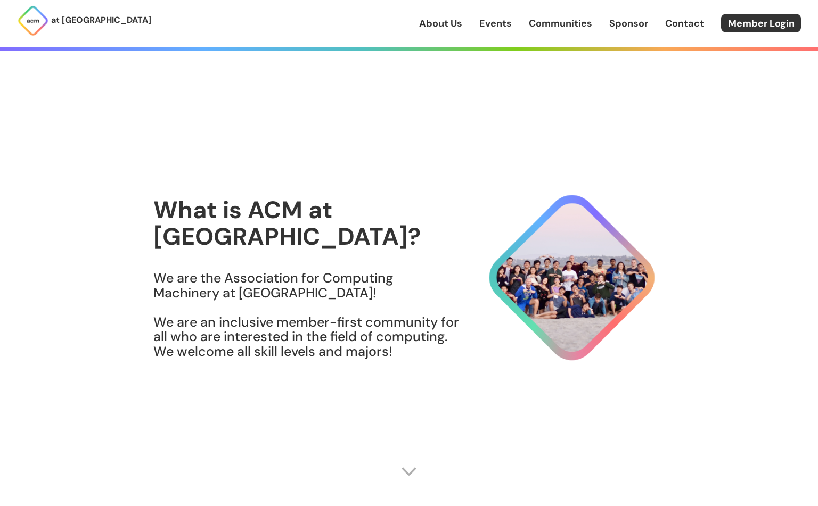  I want to click on img: About Hero Image, so click(562, 278).